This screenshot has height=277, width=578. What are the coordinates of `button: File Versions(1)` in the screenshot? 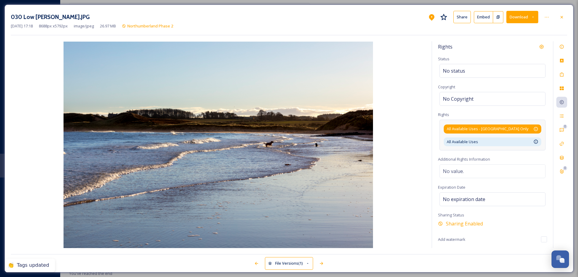 It's located at (289, 263).